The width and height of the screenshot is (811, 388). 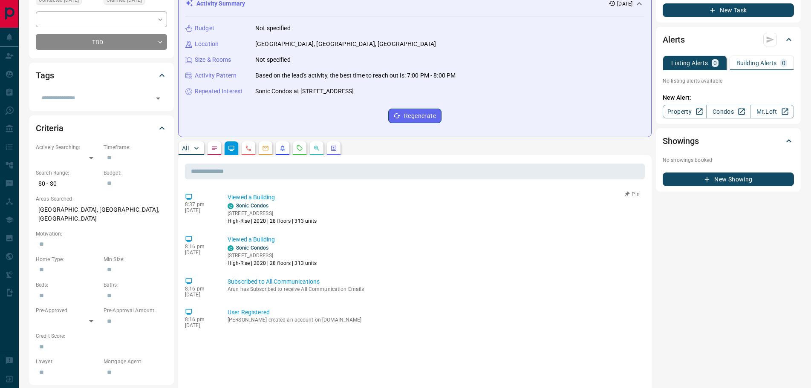 I want to click on p: Building Alerts, so click(x=757, y=63).